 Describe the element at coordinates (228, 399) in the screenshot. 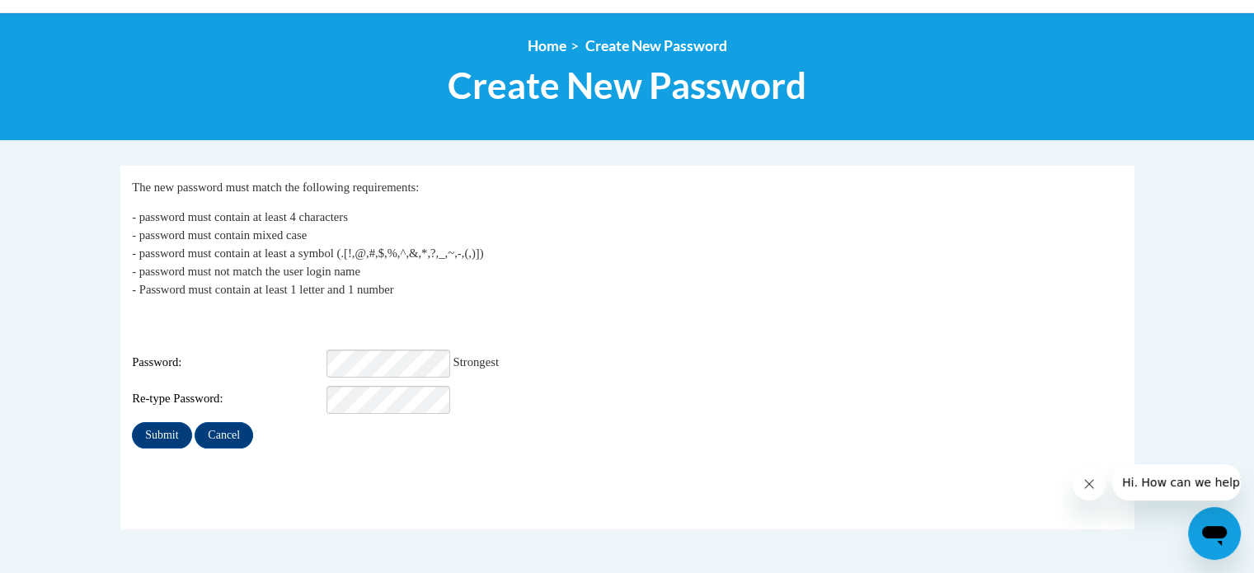

I see `span: Re-type Password:` at that location.